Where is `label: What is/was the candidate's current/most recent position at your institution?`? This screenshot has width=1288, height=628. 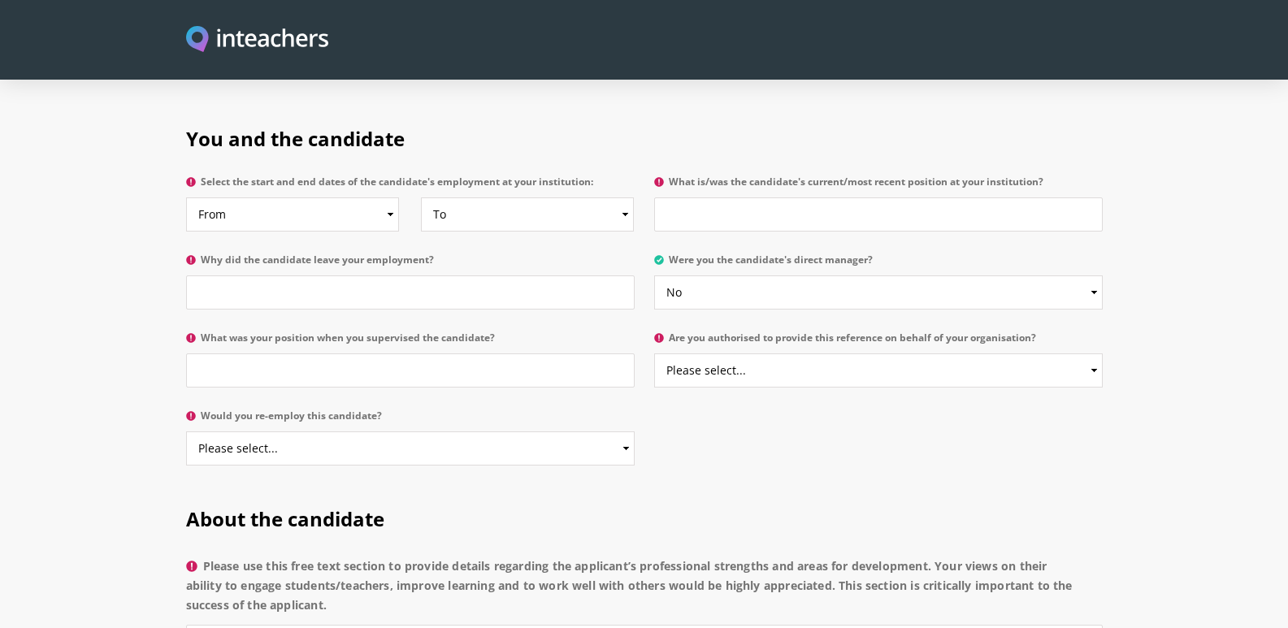 label: What is/was the candidate's current/most recent position at your institution? is located at coordinates (879, 187).